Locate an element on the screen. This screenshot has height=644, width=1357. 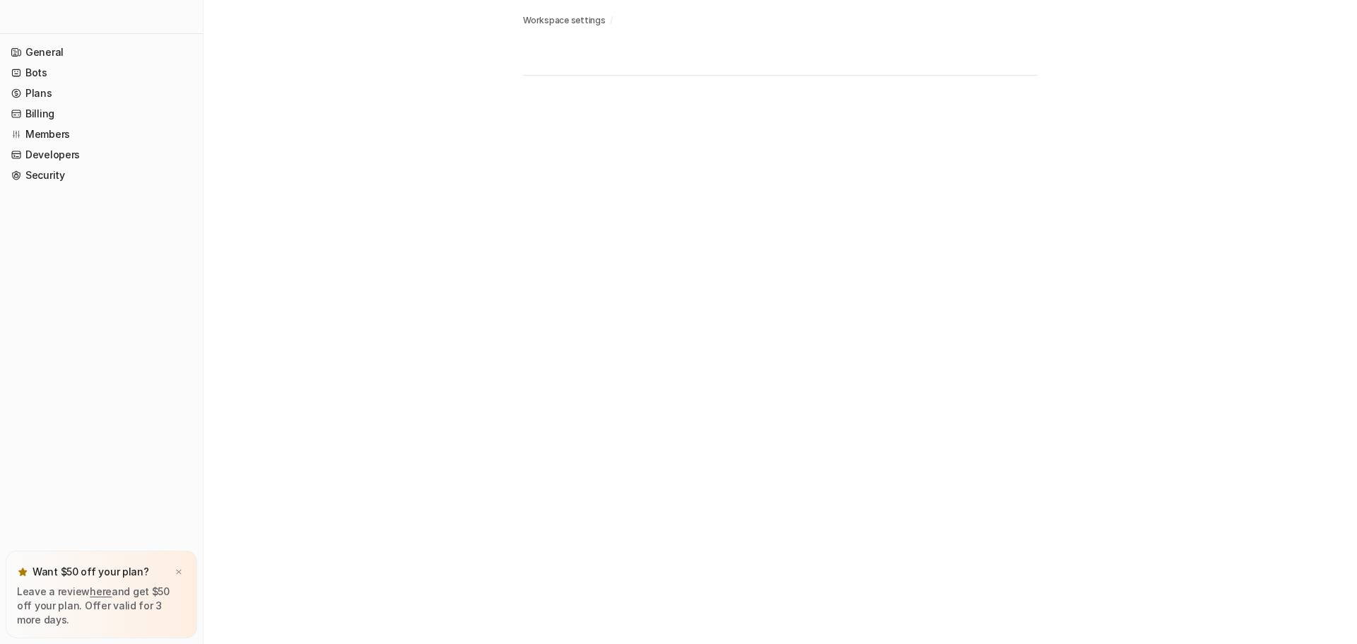
span: Workspace settings is located at coordinates (564, 20).